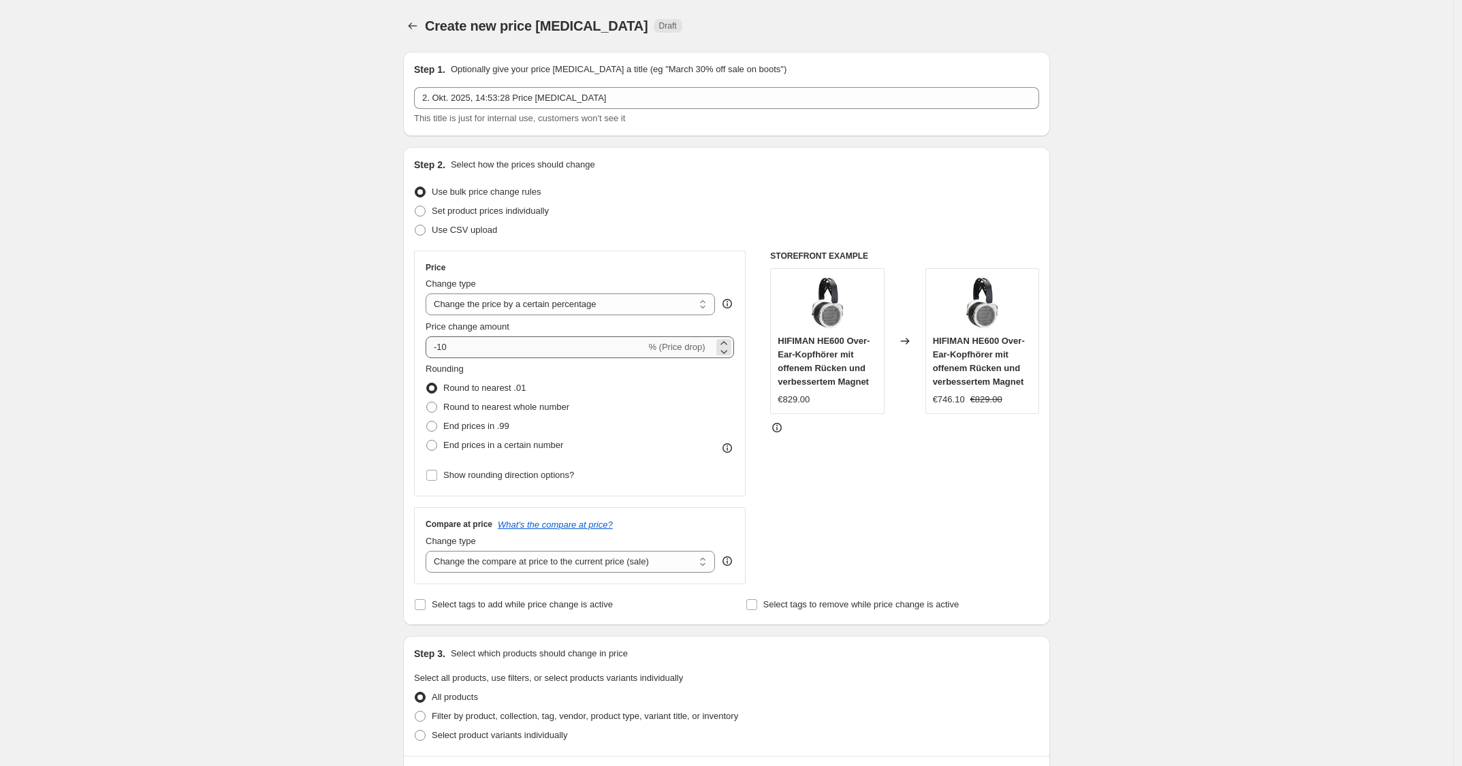 The height and width of the screenshot is (766, 1462). I want to click on span: Use CSV upload, so click(464, 229).